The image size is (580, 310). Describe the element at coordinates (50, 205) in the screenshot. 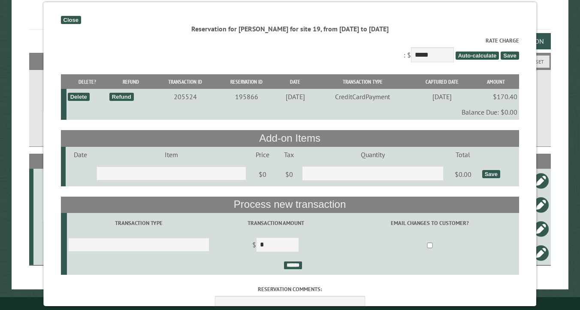

I see `div: 19` at that location.